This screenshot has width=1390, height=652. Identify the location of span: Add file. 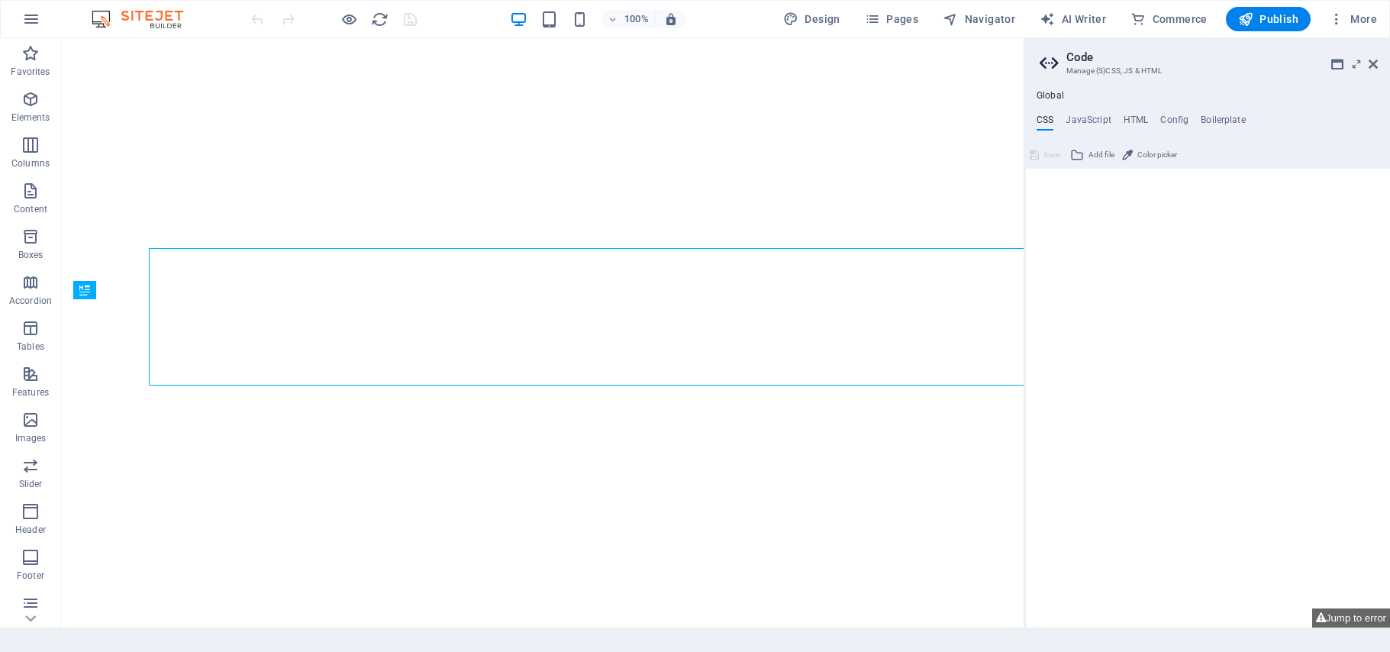
(1102, 155).